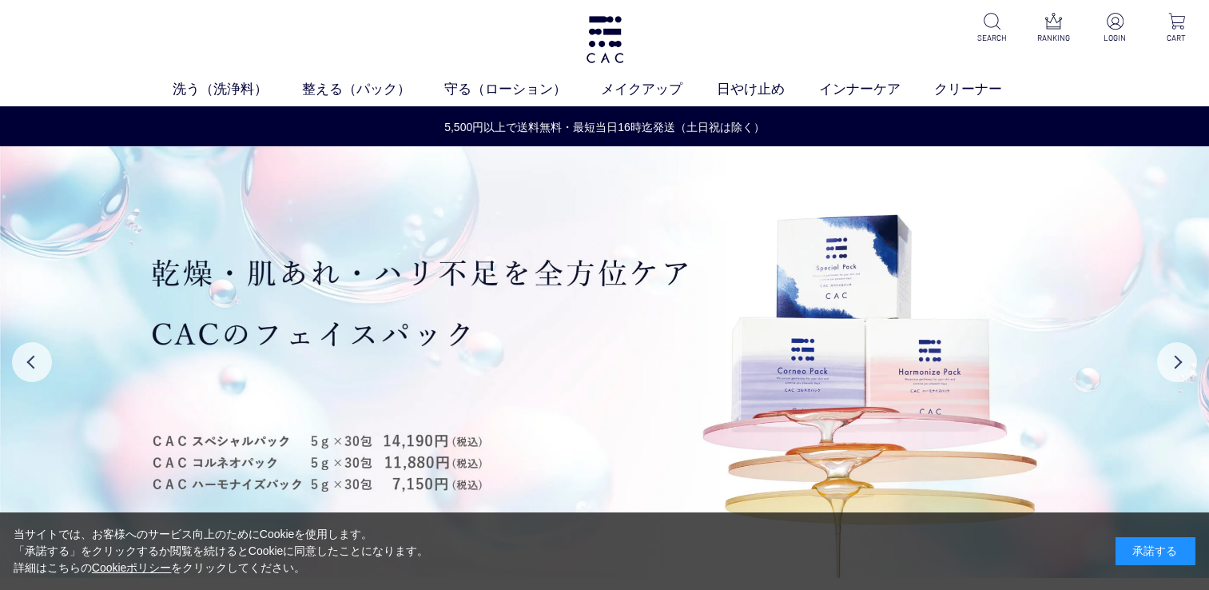 The width and height of the screenshot is (1209, 590). Describe the element at coordinates (237, 89) in the screenshot. I see `a: 洗う（洗浄料）` at that location.